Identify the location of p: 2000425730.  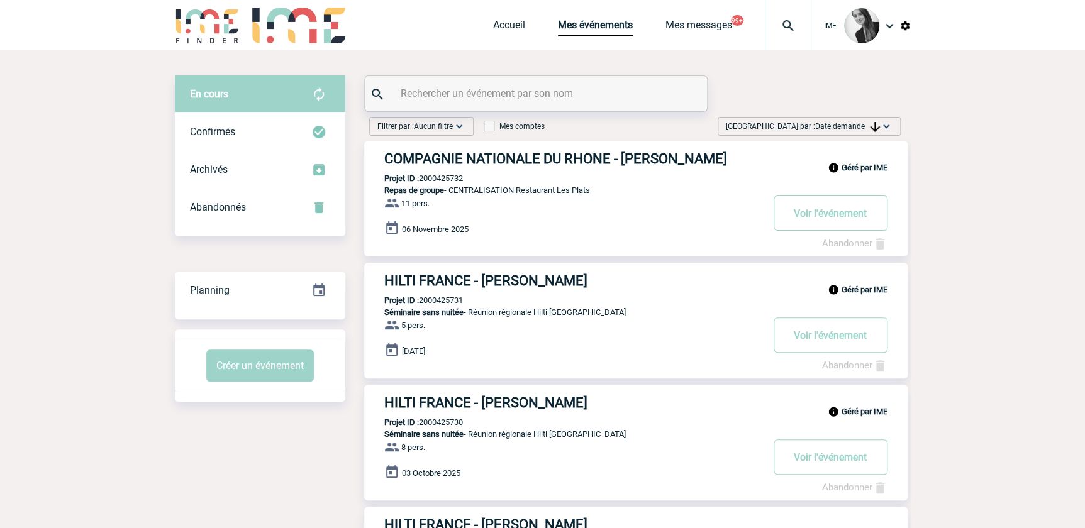
(413, 422).